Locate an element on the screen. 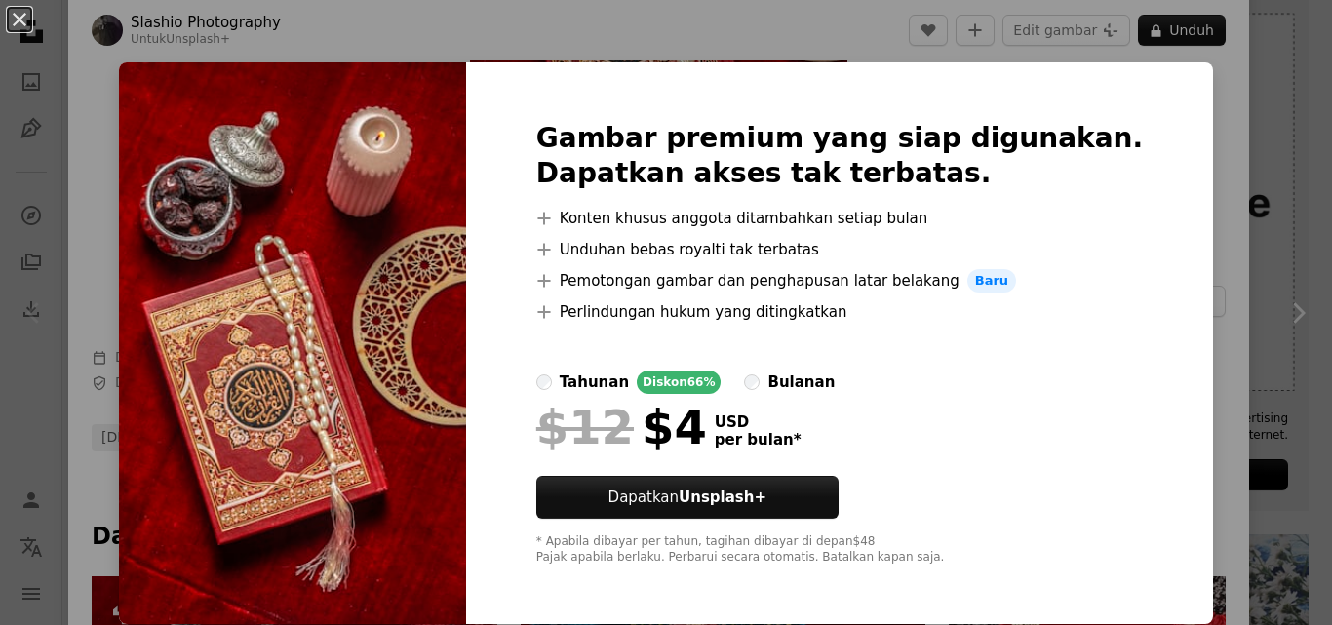  span: Baru is located at coordinates (992, 281).